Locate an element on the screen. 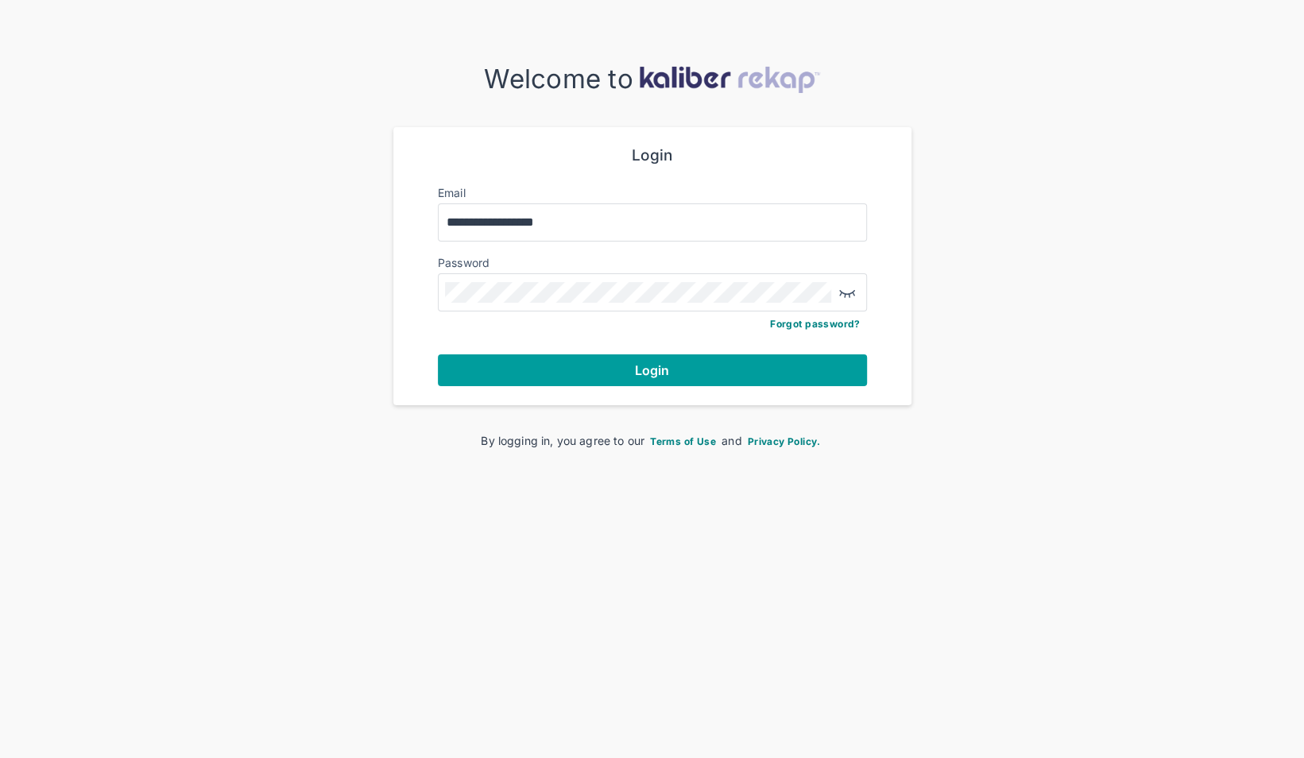 The height and width of the screenshot is (758, 1304). label: Email is located at coordinates (451, 192).